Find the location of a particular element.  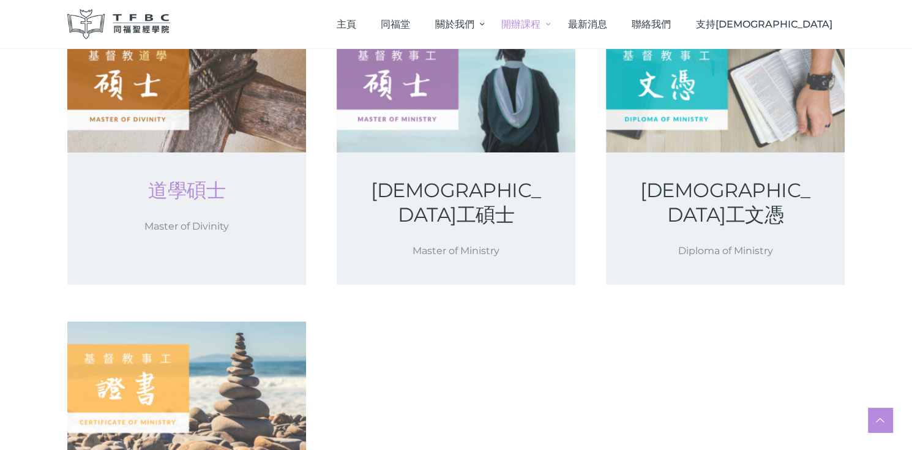

p: Master of Ministry is located at coordinates (456, 250).